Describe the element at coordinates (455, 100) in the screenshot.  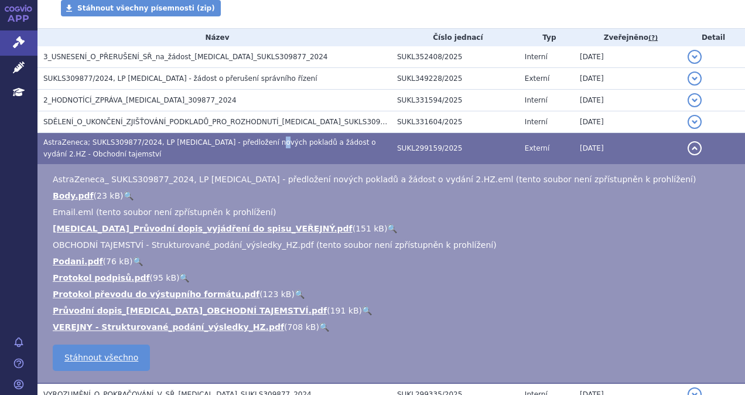
I see `td: SUKL331594/2025` at that location.